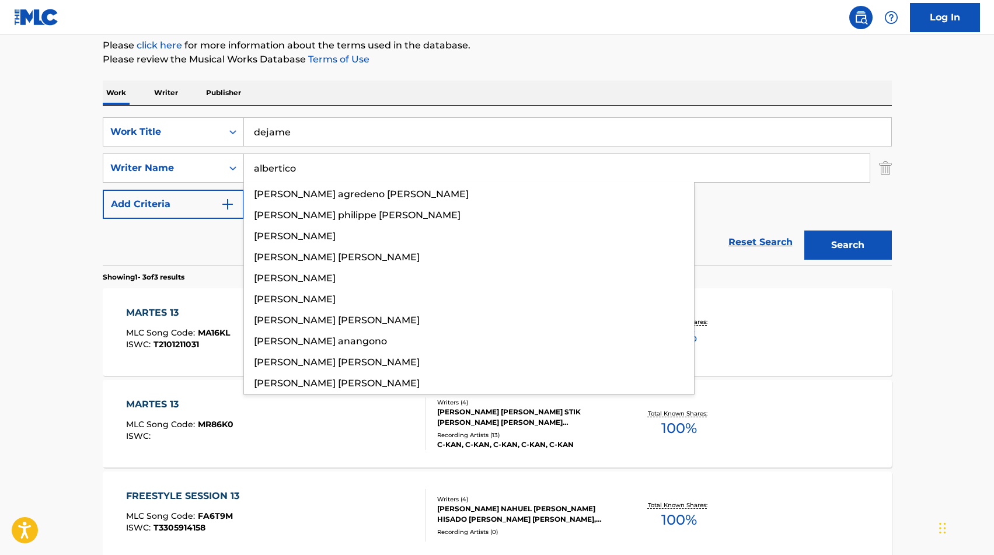 This screenshot has width=994, height=555. I want to click on p: Work, so click(116, 93).